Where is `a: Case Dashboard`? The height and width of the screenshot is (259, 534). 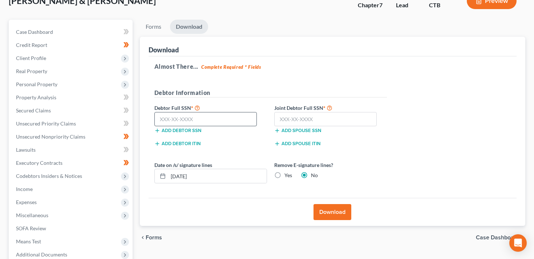 a: Case Dashboard is located at coordinates (71, 32).